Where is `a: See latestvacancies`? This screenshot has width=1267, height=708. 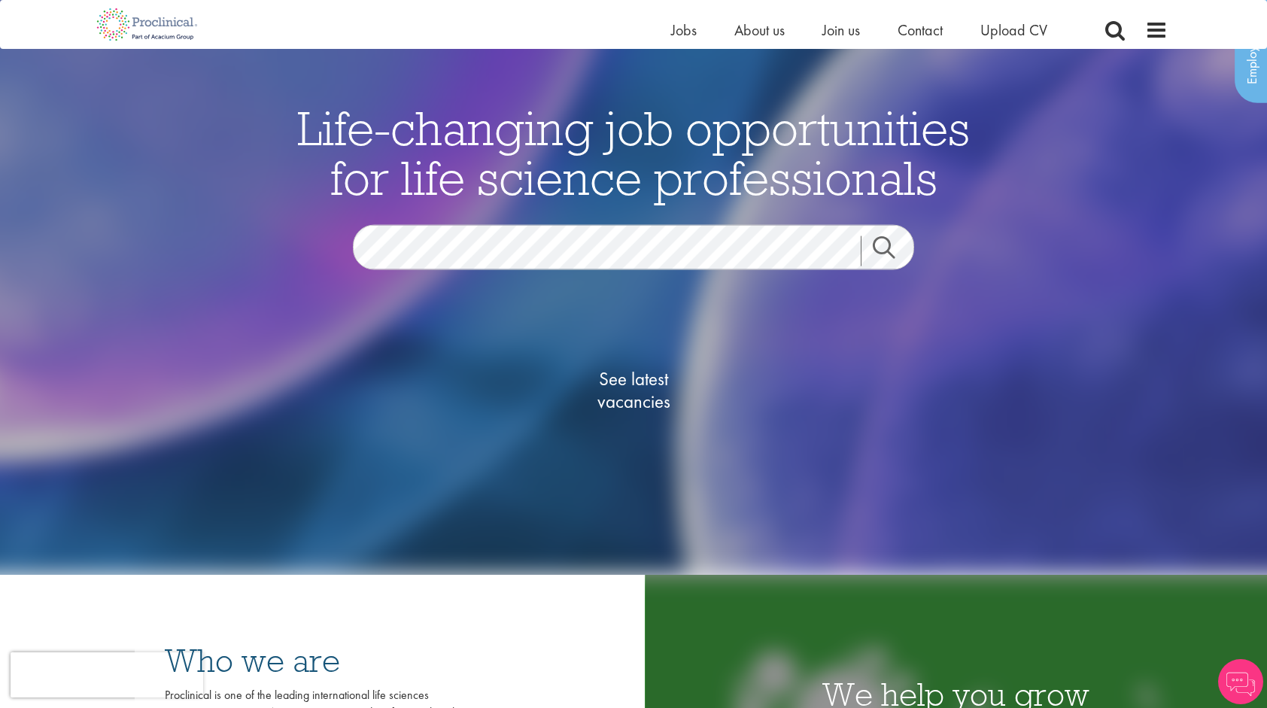 a: See latestvacancies is located at coordinates (634, 390).